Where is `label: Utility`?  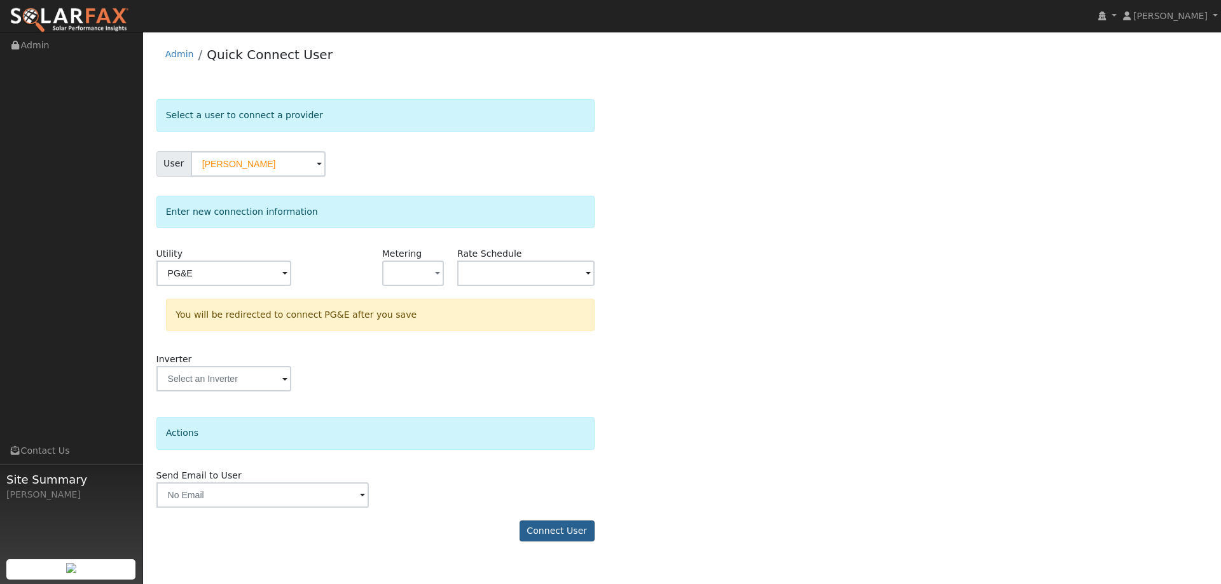
label: Utility is located at coordinates (169, 254).